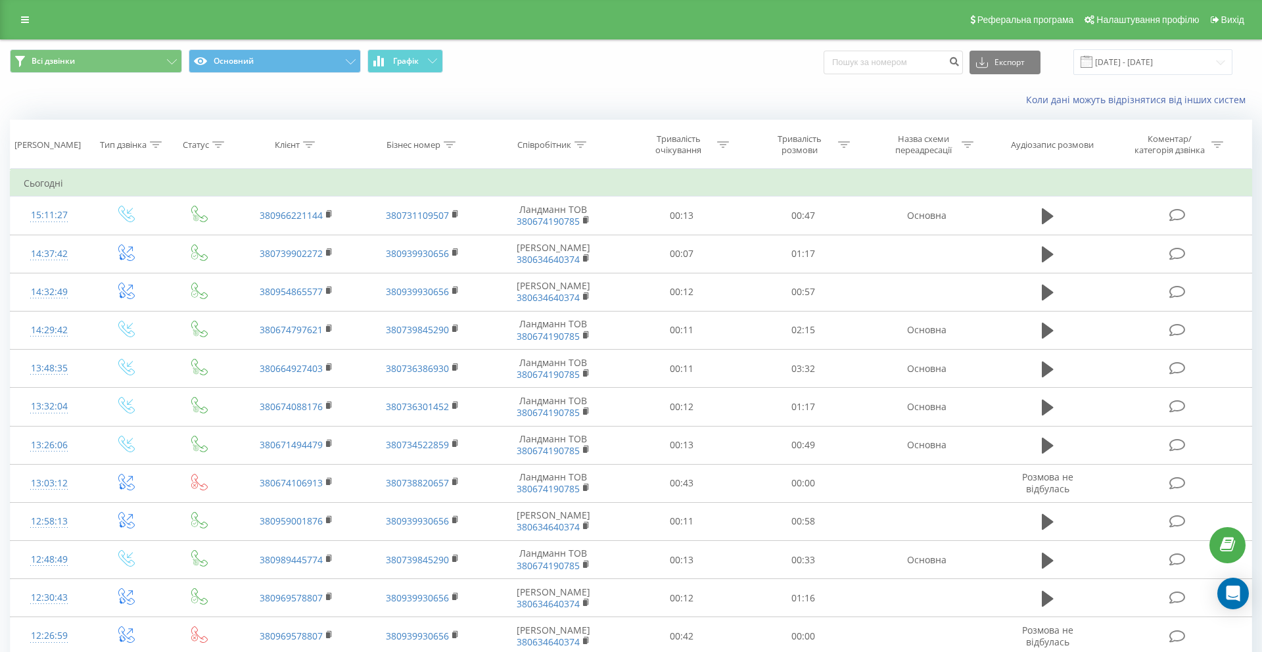 The width and height of the screenshot is (1262, 652). Describe the element at coordinates (1233, 593) in the screenshot. I see `div: Open Intercom Messenger` at that location.